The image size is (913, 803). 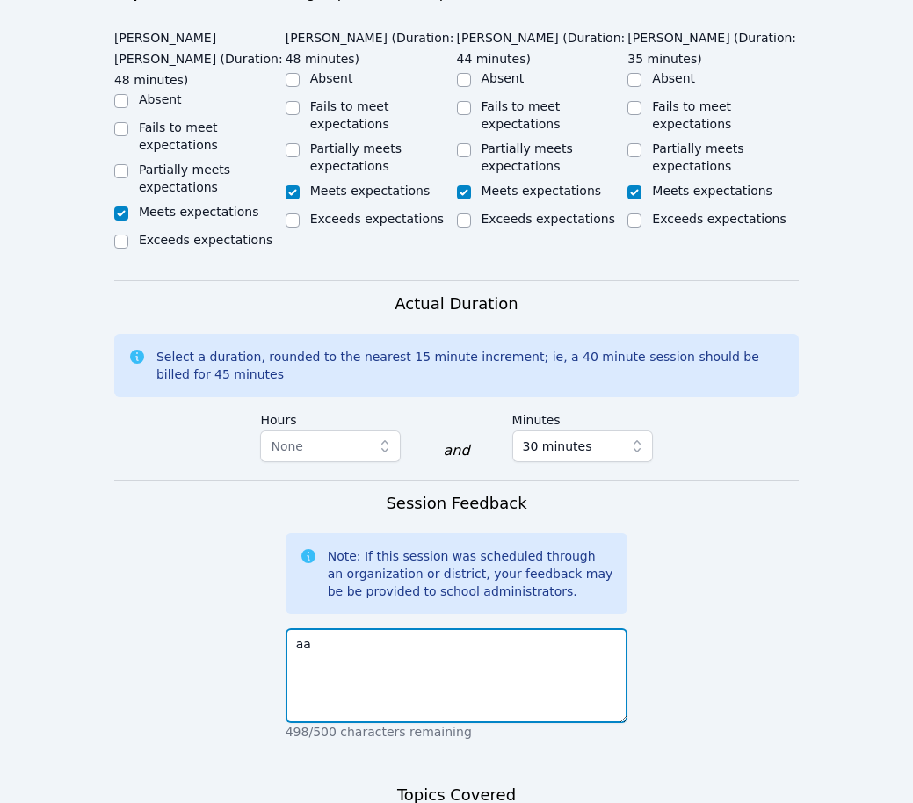 What do you see at coordinates (583, 447) in the screenshot?
I see `button: 30 minutes` at bounding box center [583, 447].